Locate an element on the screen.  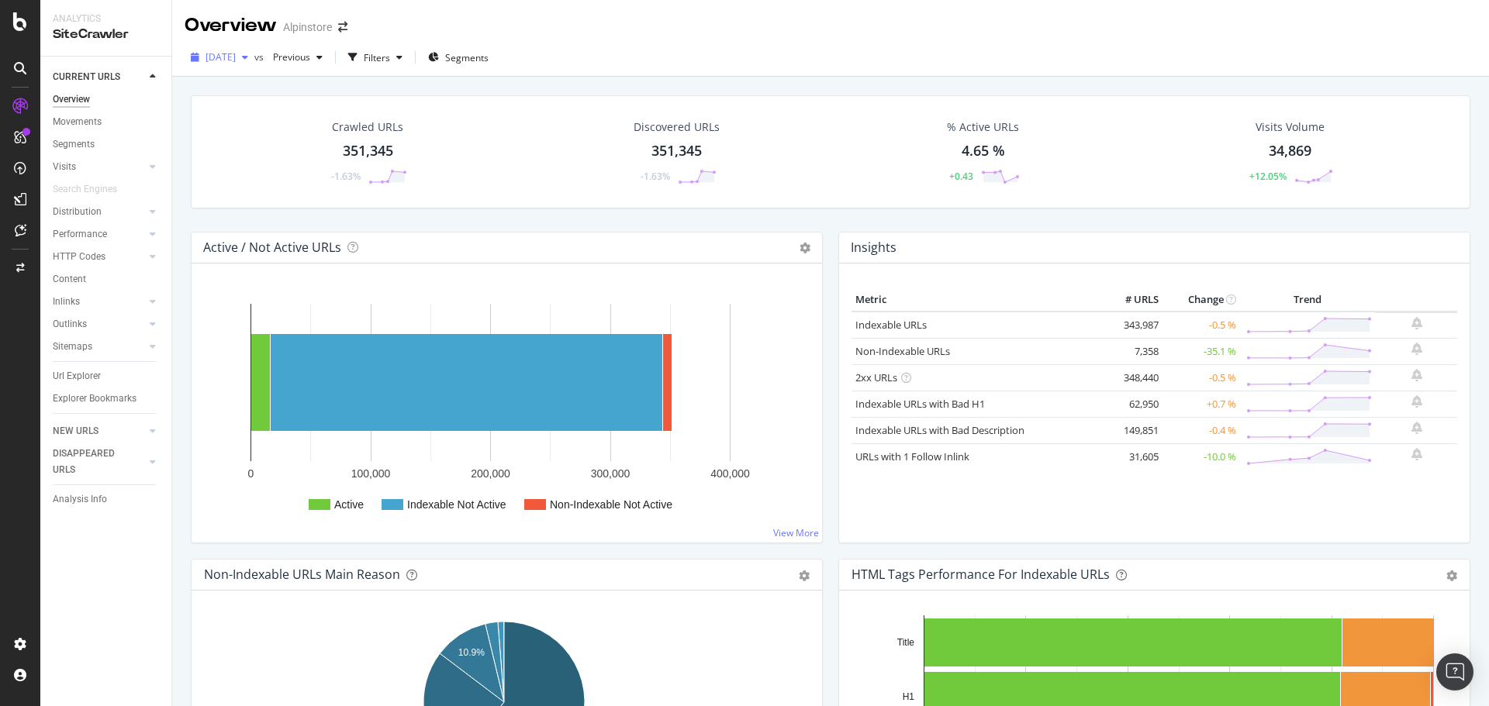
div: 4.65 % is located at coordinates (983, 151).